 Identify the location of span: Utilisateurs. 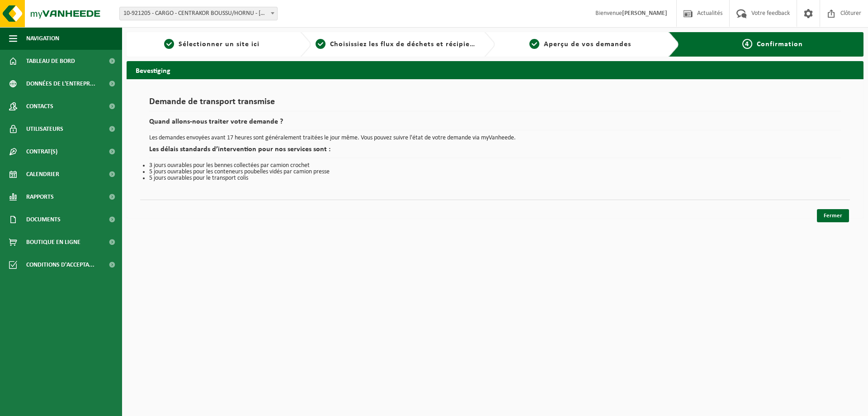
(45, 129).